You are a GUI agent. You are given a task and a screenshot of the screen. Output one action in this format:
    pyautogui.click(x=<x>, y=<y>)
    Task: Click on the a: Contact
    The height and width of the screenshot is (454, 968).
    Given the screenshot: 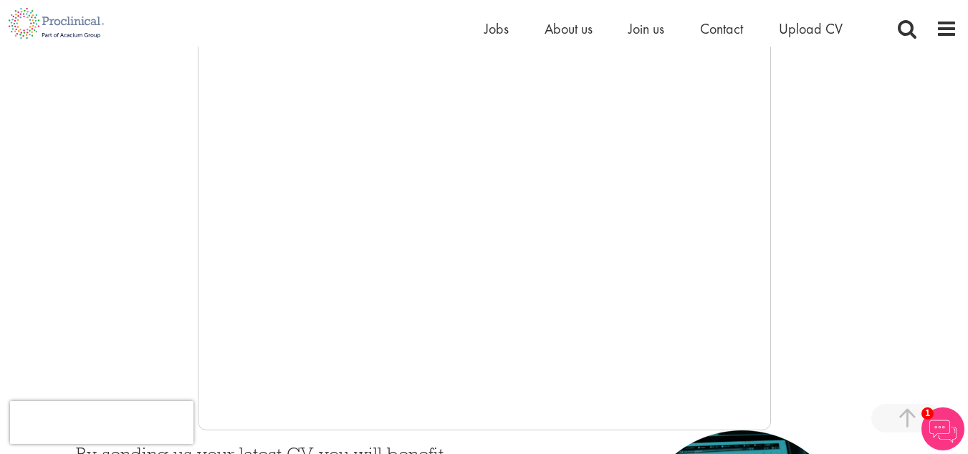 What is the action you would take?
    pyautogui.click(x=722, y=29)
    